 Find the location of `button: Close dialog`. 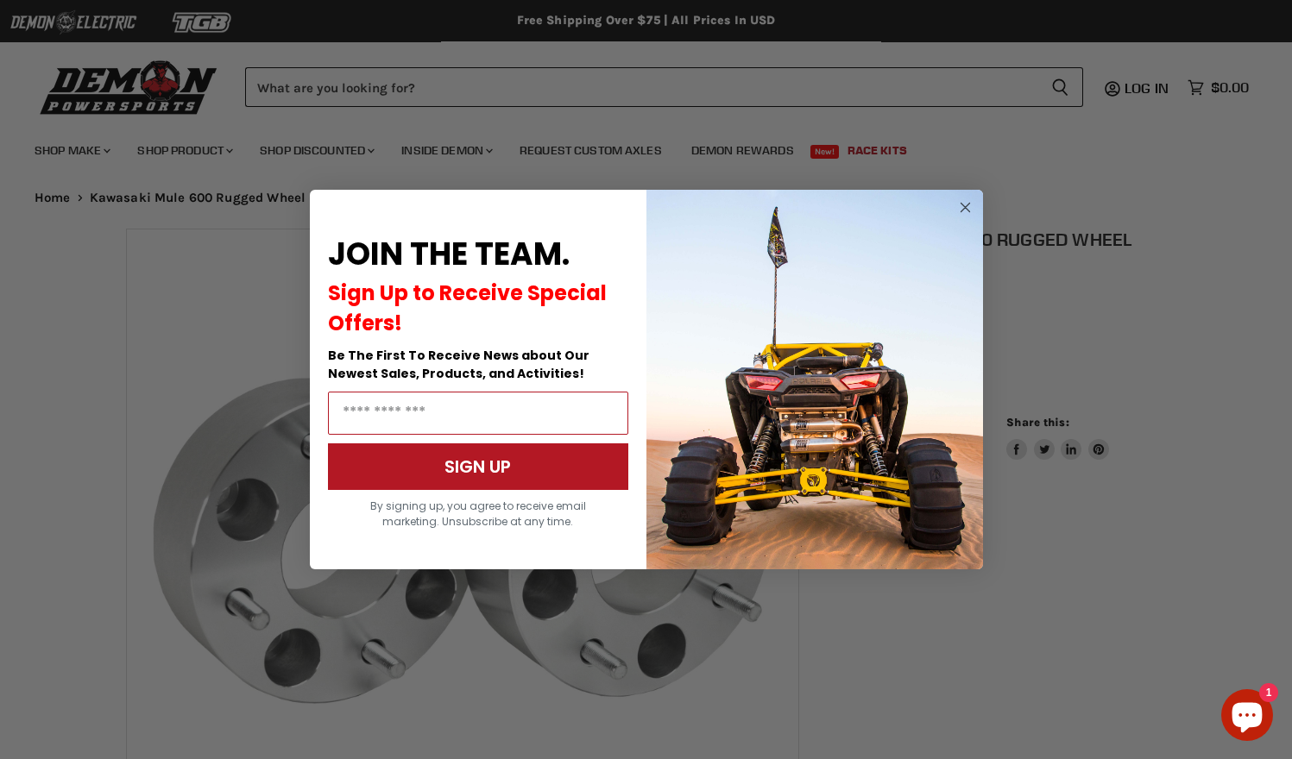

button: Close dialog is located at coordinates (965, 207).